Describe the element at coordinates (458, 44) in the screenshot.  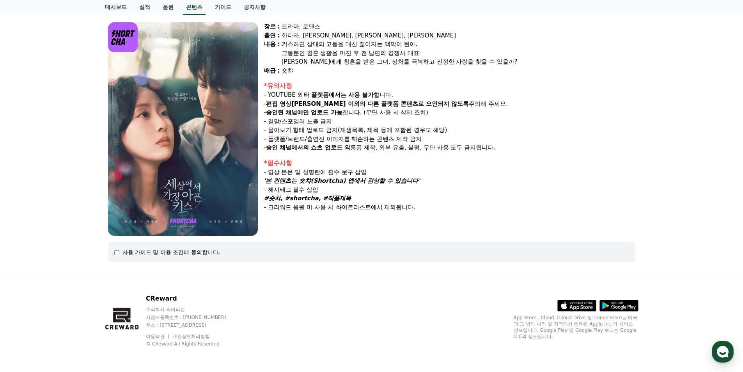
I see `div: 키스하면 상대의 고통을 대신 짊어지는 액막이 현아.` at that location.